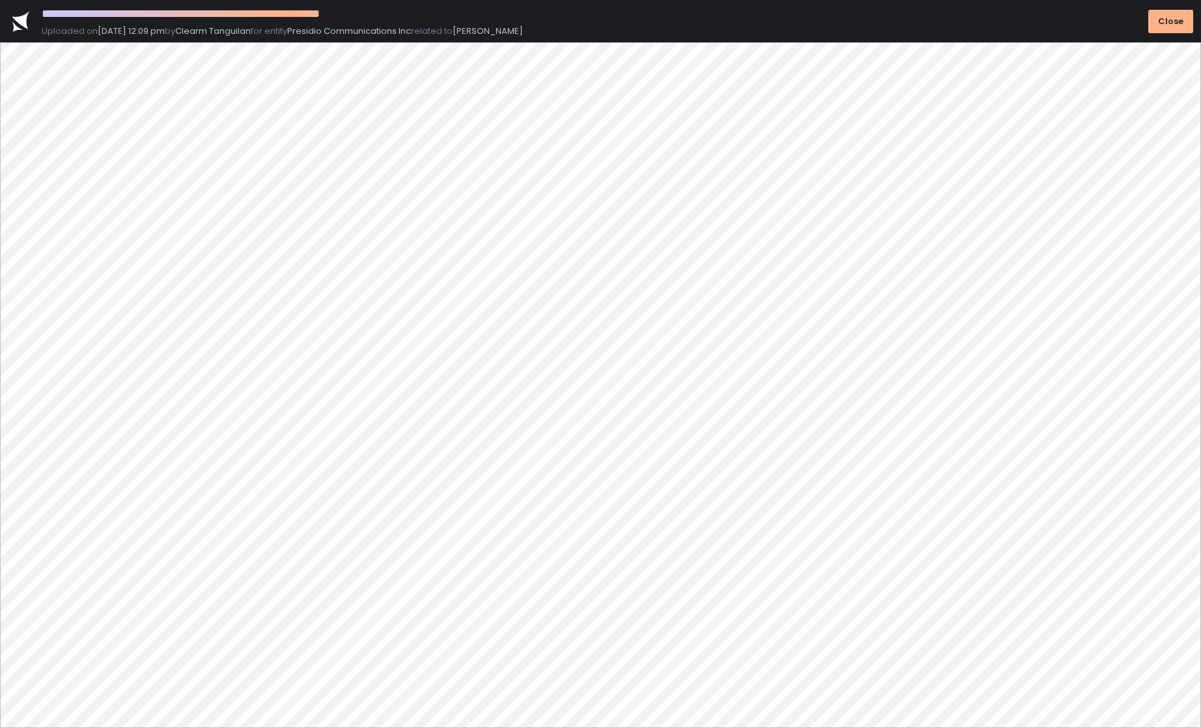  Describe the element at coordinates (70, 31) in the screenshot. I see `span: Uploaded on` at that location.